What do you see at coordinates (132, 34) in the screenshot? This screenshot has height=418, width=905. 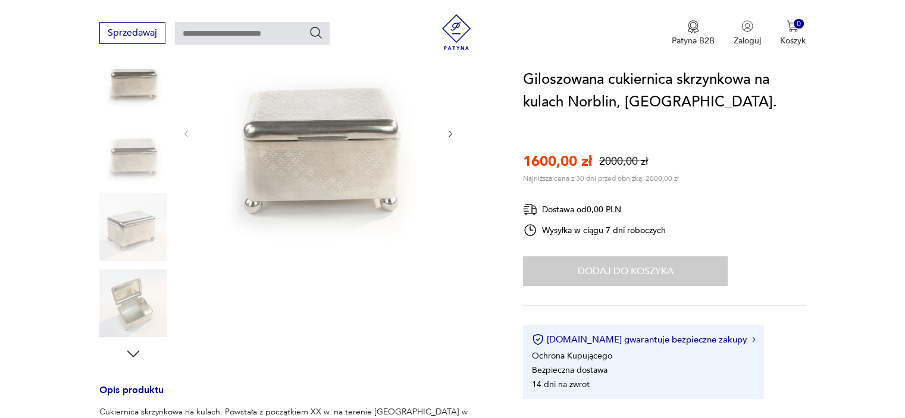 I see `a: Sprzedawaj` at bounding box center [132, 34].